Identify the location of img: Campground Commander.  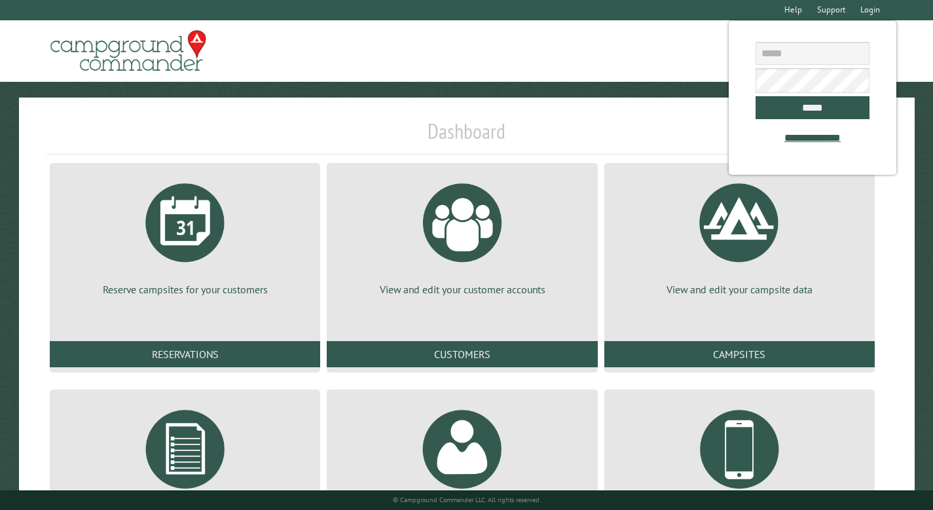
(128, 51).